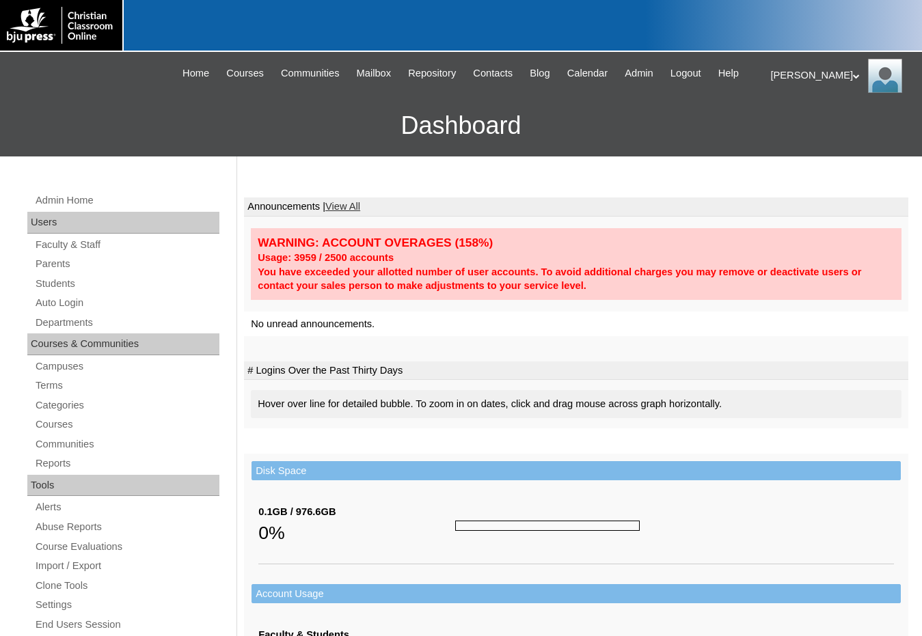 The width and height of the screenshot is (922, 636). I want to click on a: Course Evaluations, so click(126, 547).